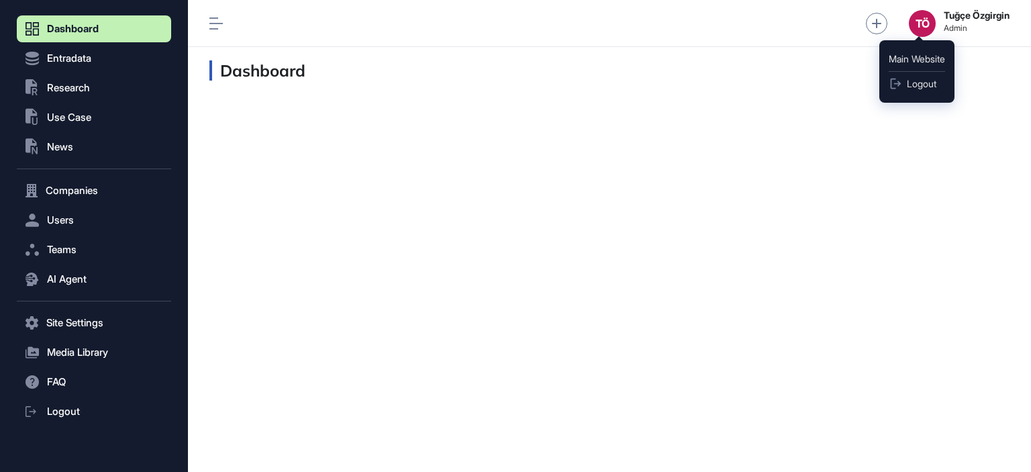  I want to click on button: News, so click(94, 147).